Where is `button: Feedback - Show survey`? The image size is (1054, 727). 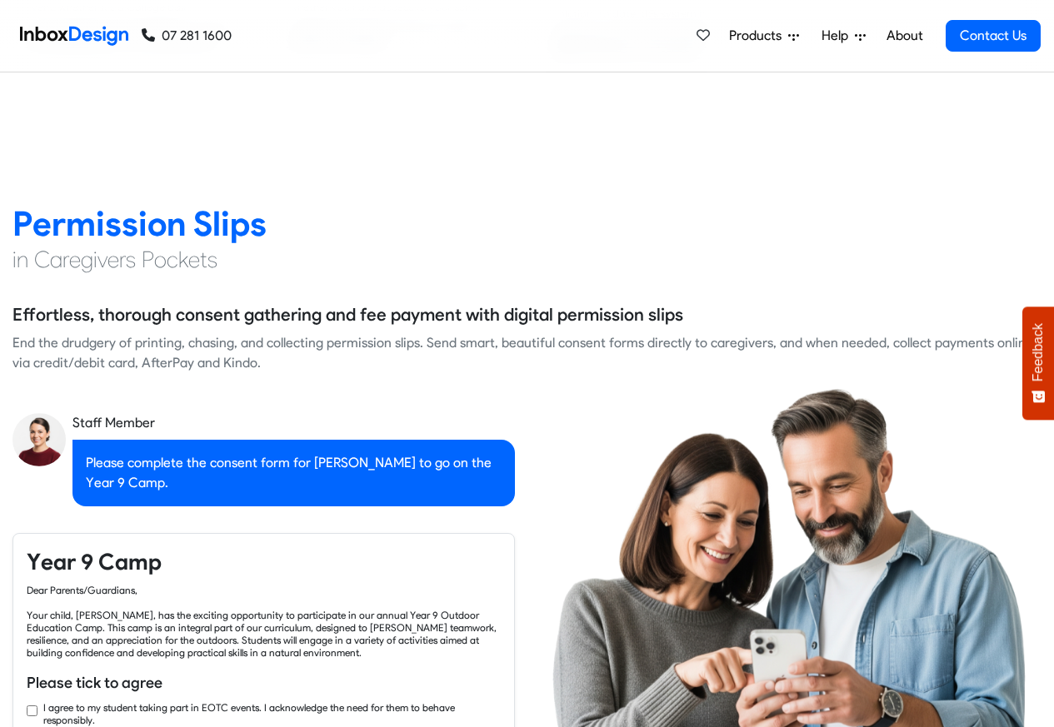 button: Feedback - Show survey is located at coordinates (1038, 363).